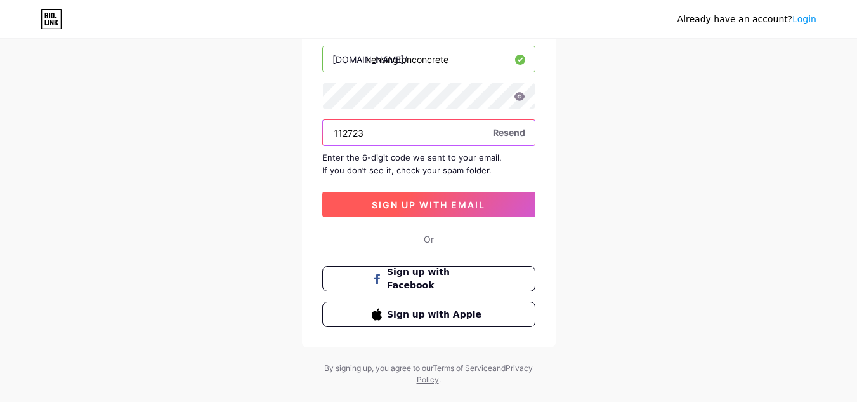 The image size is (857, 402). I want to click on button: Sign up with Apple, so click(429, 314).